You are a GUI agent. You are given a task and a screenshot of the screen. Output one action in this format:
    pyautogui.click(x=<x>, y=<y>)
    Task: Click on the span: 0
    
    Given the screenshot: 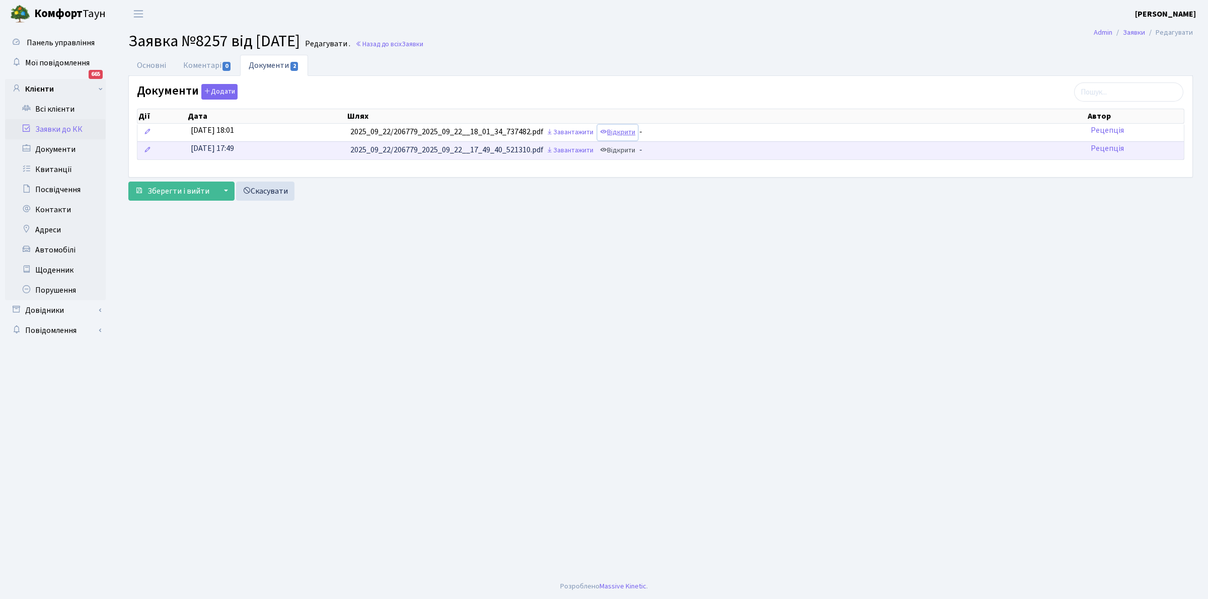 What is the action you would take?
    pyautogui.click(x=226, y=66)
    